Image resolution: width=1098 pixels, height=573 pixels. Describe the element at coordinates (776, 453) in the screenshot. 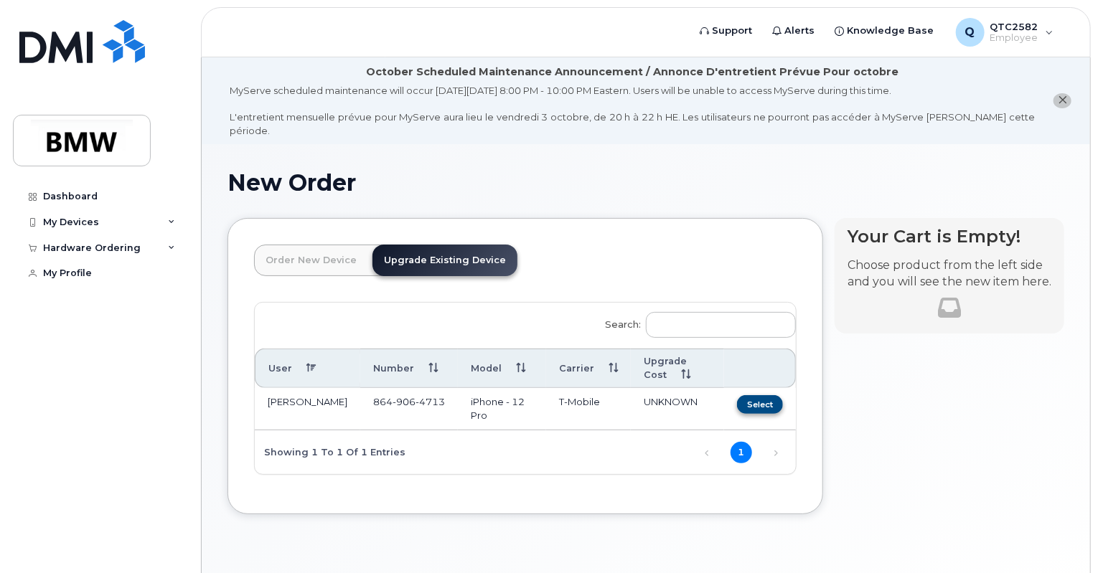

I see `a: Next` at that location.